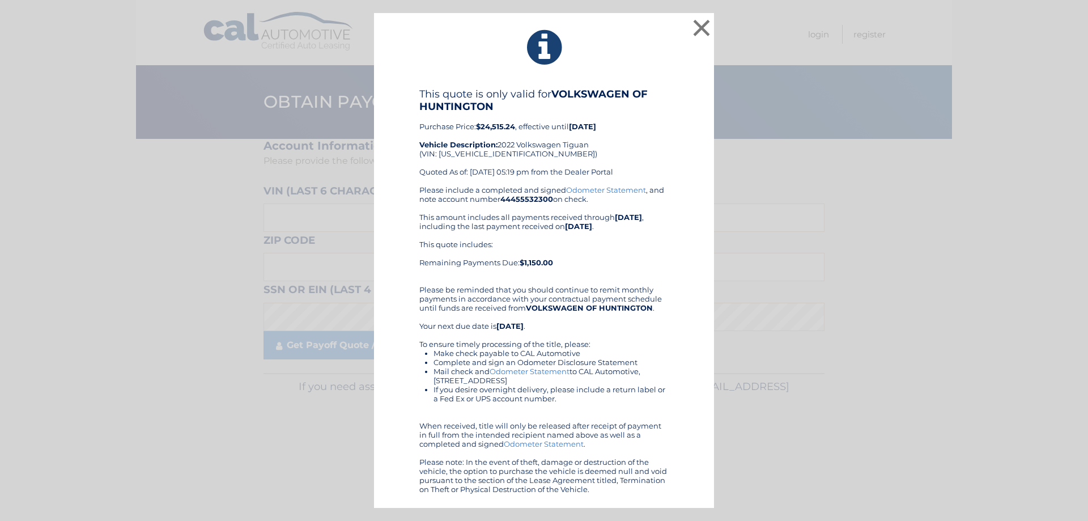 This screenshot has height=521, width=1088. Describe the element at coordinates (458, 145) in the screenshot. I see `strong: Vehicle Description:` at that location.